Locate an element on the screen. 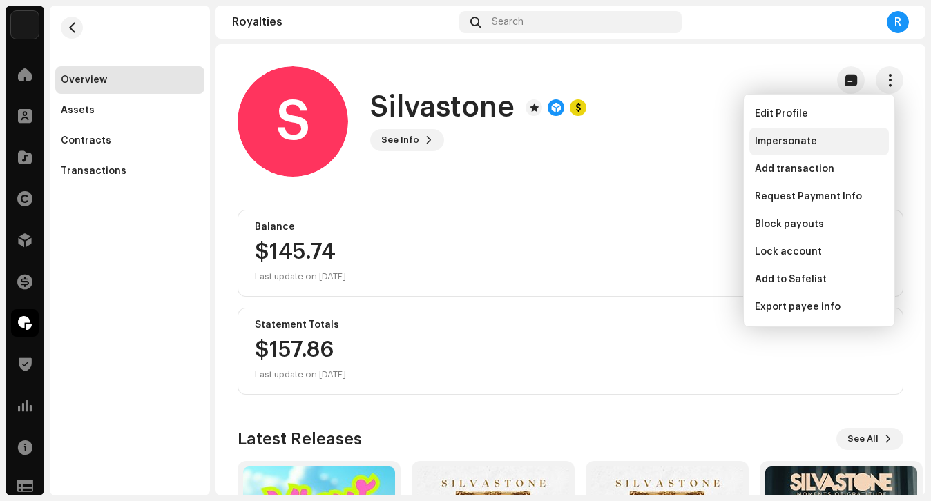 This screenshot has height=501, width=931. re-m-nav-item: Assets is located at coordinates (130, 110).